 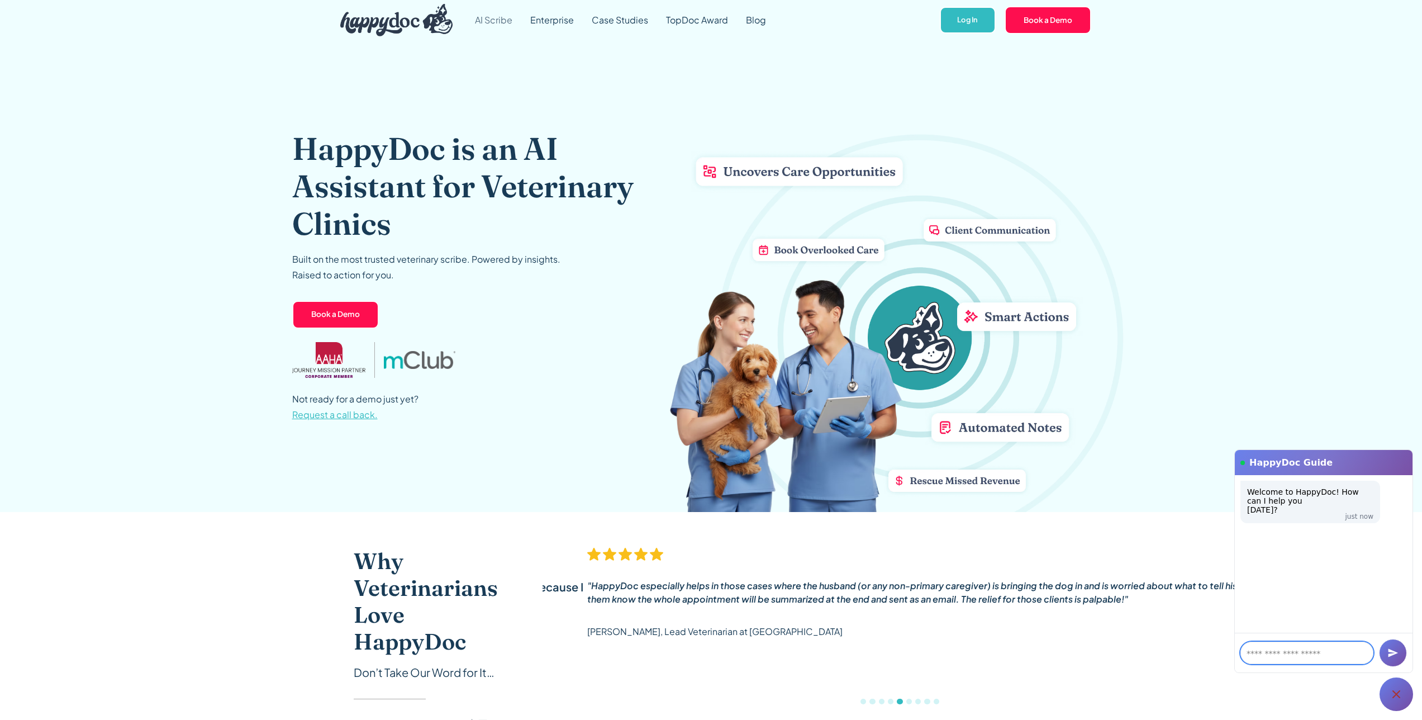 What do you see at coordinates (355, 407) in the screenshot?
I see `p: Not ready for a demo just yet?` at bounding box center [355, 407].